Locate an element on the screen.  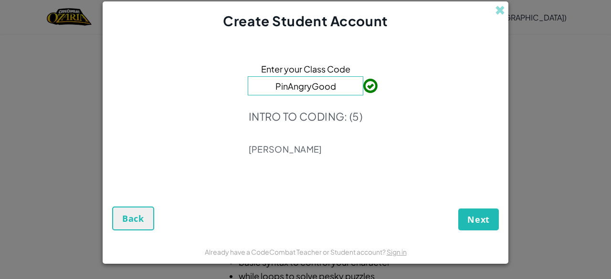
span: Next is located at coordinates (479, 220).